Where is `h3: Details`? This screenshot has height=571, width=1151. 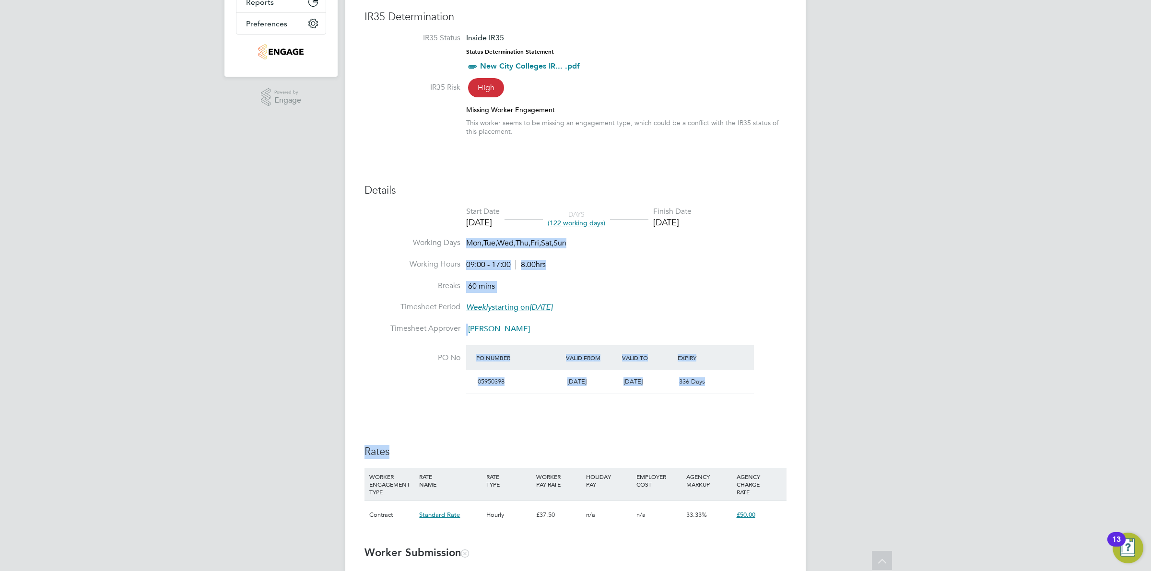 h3: Details is located at coordinates (576, 190).